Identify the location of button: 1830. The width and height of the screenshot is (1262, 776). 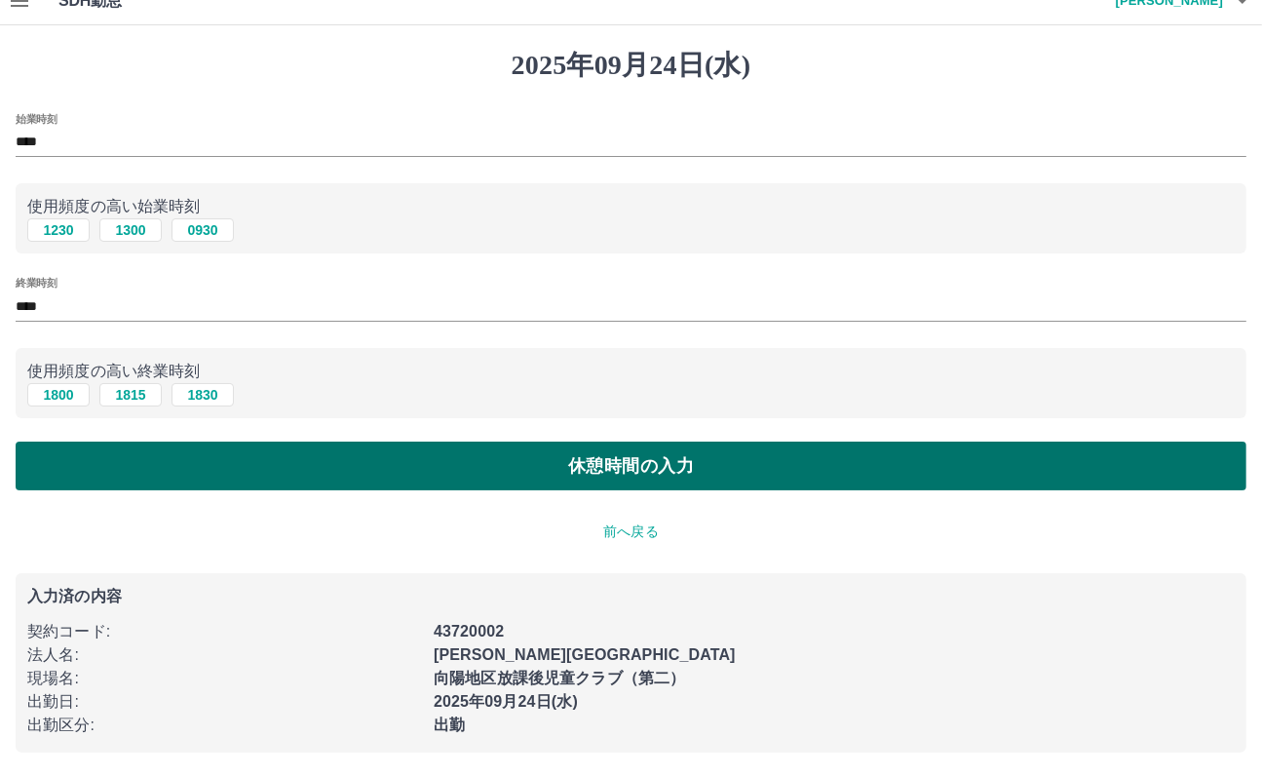
(203, 395).